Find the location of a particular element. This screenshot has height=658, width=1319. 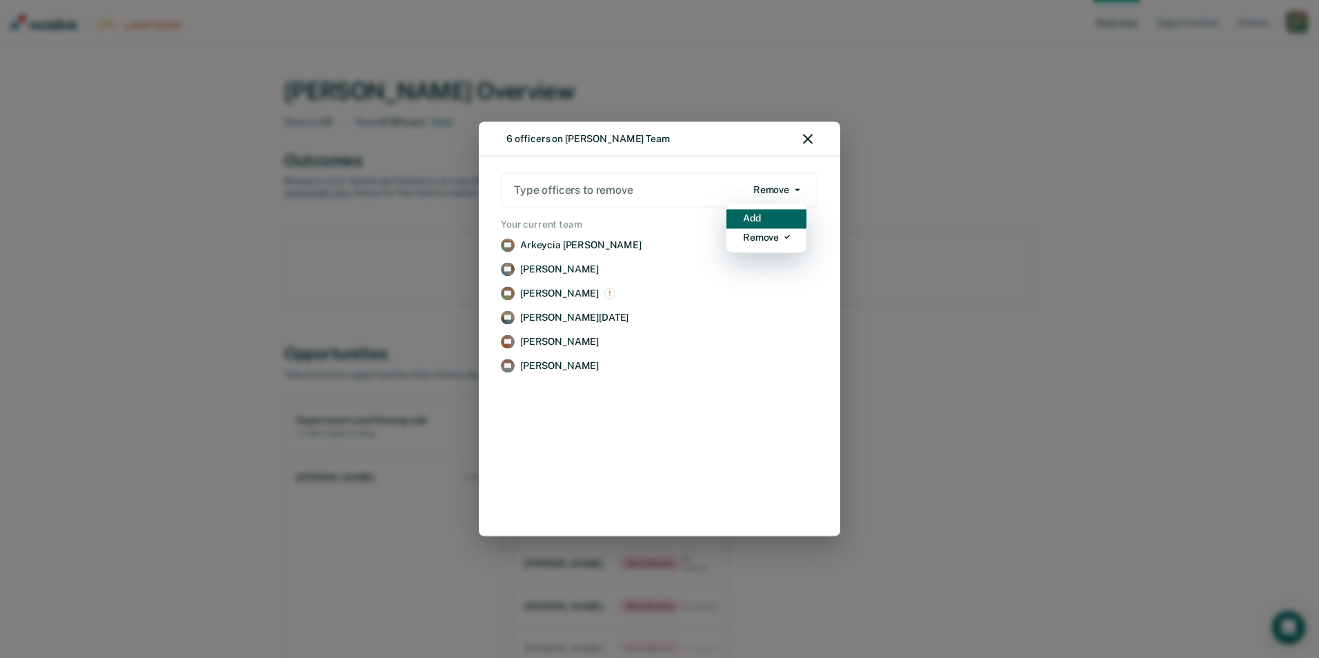

a: View supervision staff details for Sandra Navidad is located at coordinates (659, 317).